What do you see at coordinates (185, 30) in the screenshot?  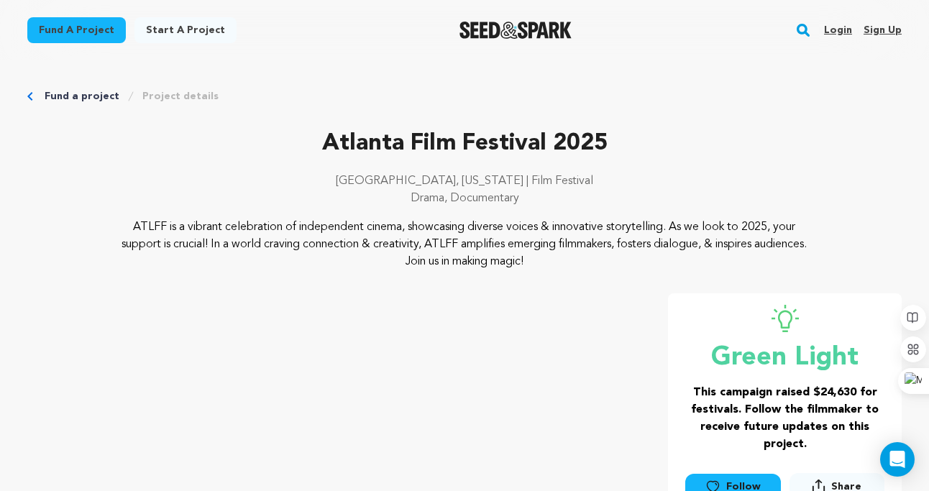 I see `a: Start a project` at bounding box center [185, 30].